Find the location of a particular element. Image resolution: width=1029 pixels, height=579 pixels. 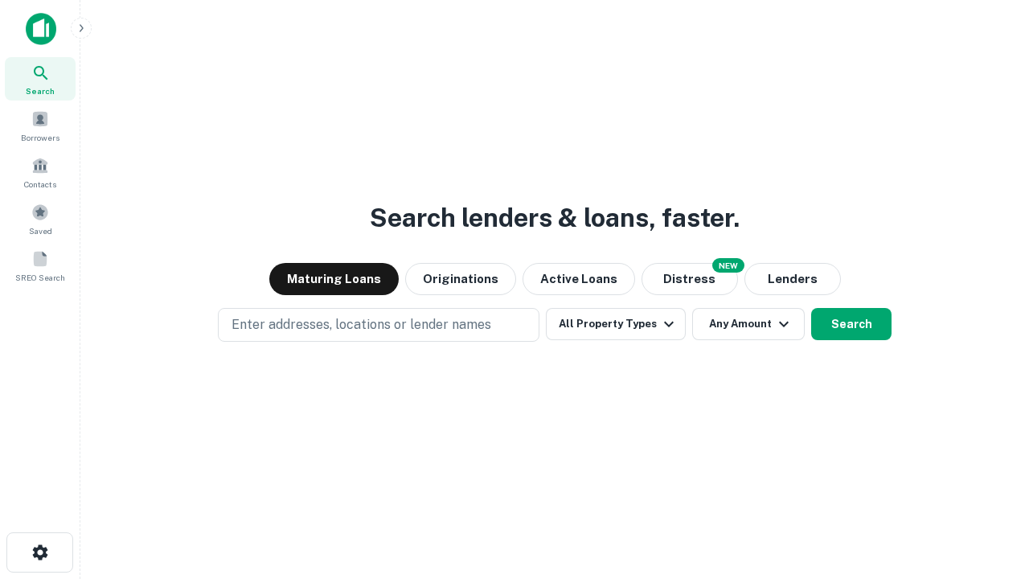

button: Search distressed loans with lien and other non-mortgage details. is located at coordinates (690, 279).